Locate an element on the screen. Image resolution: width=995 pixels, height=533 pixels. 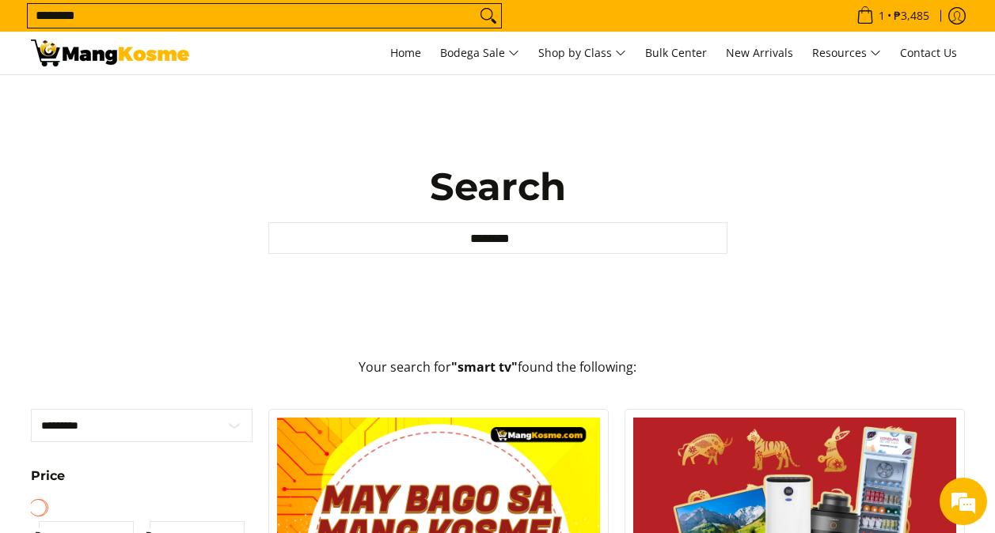
a: Home is located at coordinates (405, 53).